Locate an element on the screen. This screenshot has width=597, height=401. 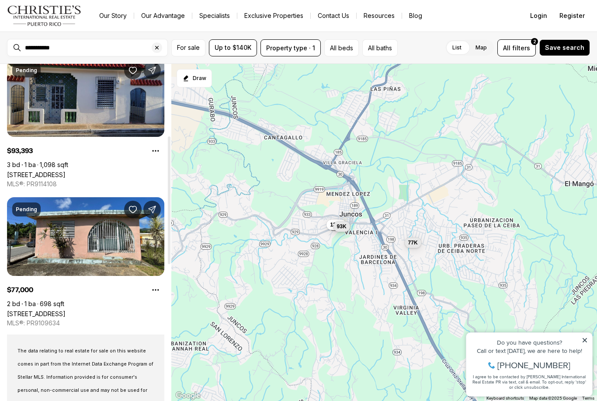
span: 2 is located at coordinates (535, 42).